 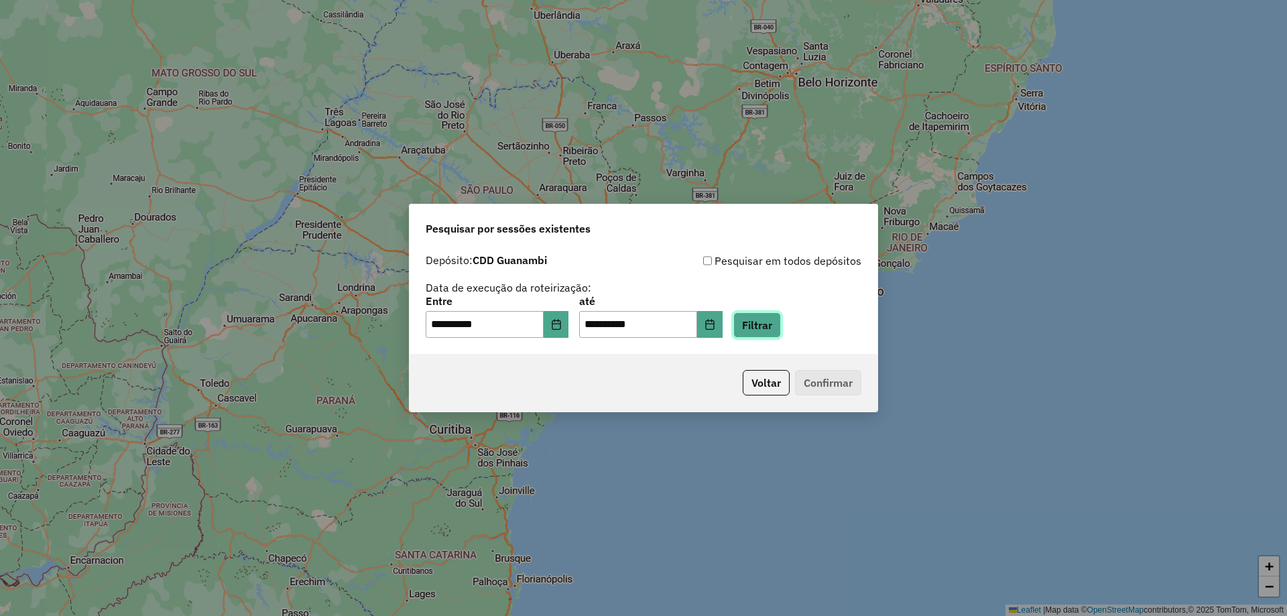 What do you see at coordinates (486, 260) in the screenshot?
I see `label: Depósito:` at bounding box center [486, 260].